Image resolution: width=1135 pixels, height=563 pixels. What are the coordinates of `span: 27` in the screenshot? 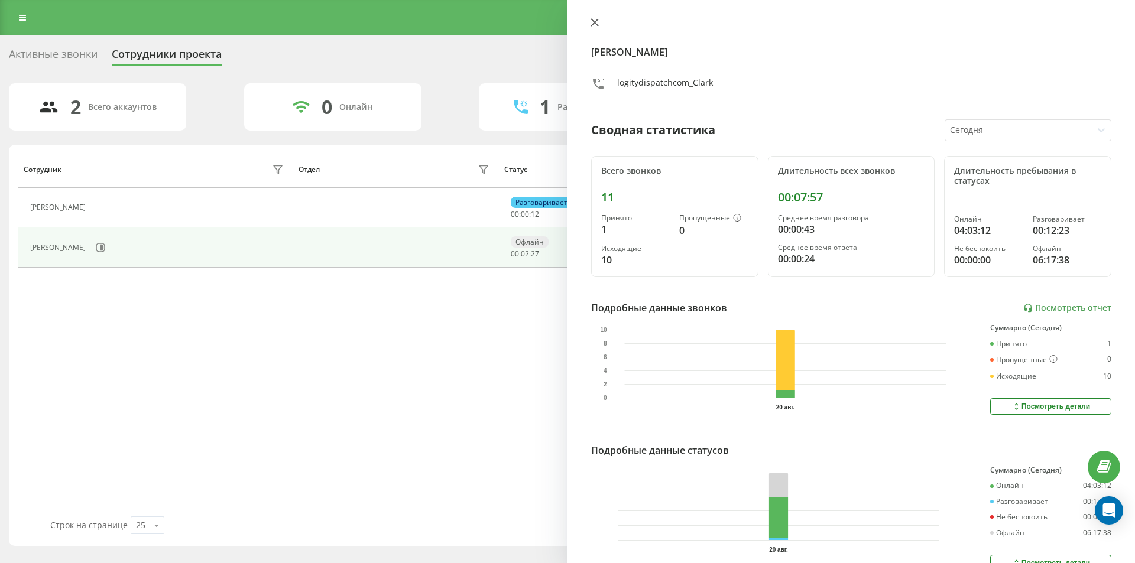 It's located at (535, 254).